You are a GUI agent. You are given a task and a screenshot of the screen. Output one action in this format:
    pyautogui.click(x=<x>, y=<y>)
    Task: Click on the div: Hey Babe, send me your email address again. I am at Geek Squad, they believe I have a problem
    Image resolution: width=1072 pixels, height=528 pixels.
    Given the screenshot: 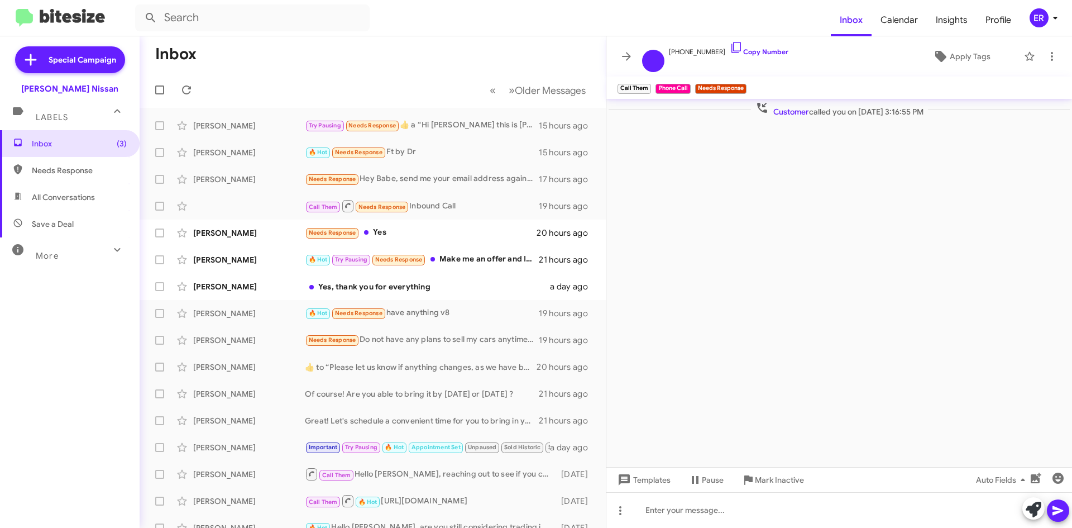 What is the action you would take?
    pyautogui.click(x=422, y=179)
    